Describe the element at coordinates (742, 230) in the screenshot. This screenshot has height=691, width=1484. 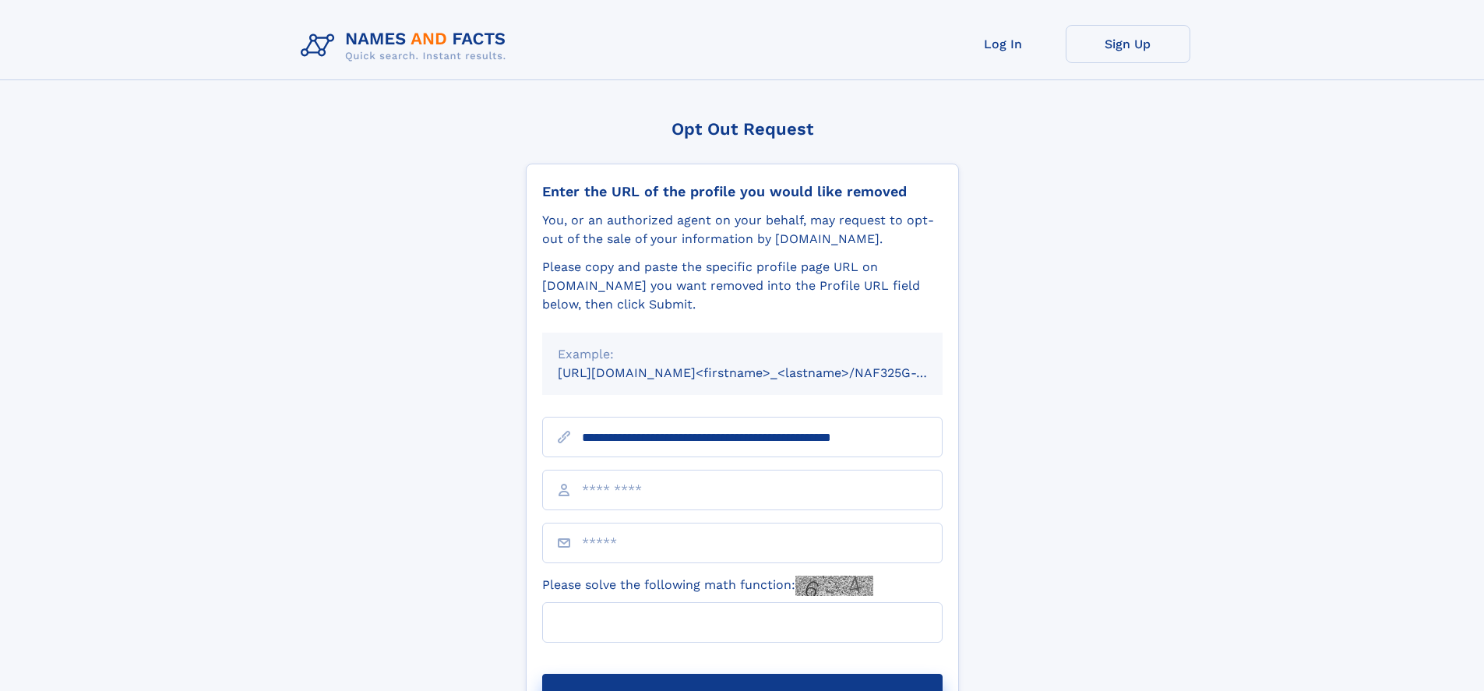
I see `div: You, or an authorized agent on your behalf, may request to opt-out of the sale of your informatio...` at that location.